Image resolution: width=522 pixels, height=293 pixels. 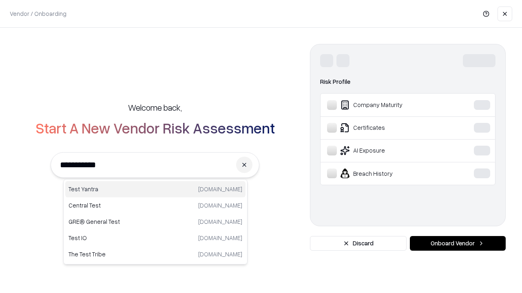 I want to click on p: GRE® General Test, so click(x=112, y=222).